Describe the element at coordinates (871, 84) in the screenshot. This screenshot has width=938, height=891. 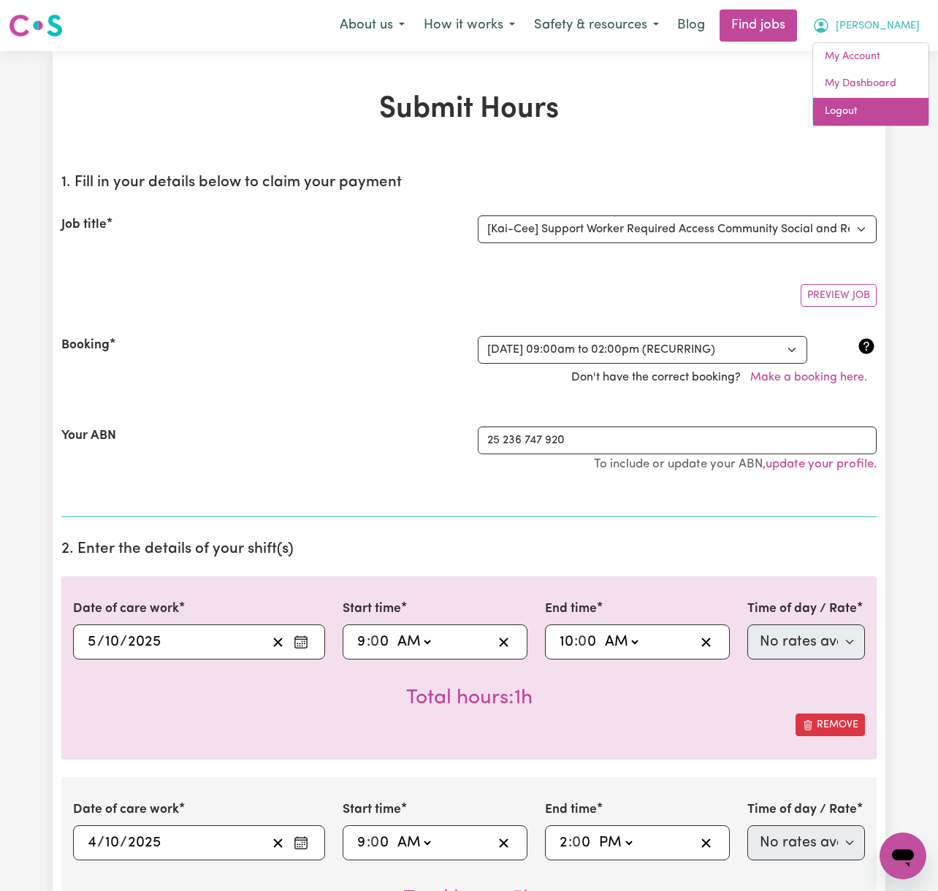
I see `div: My Account` at that location.